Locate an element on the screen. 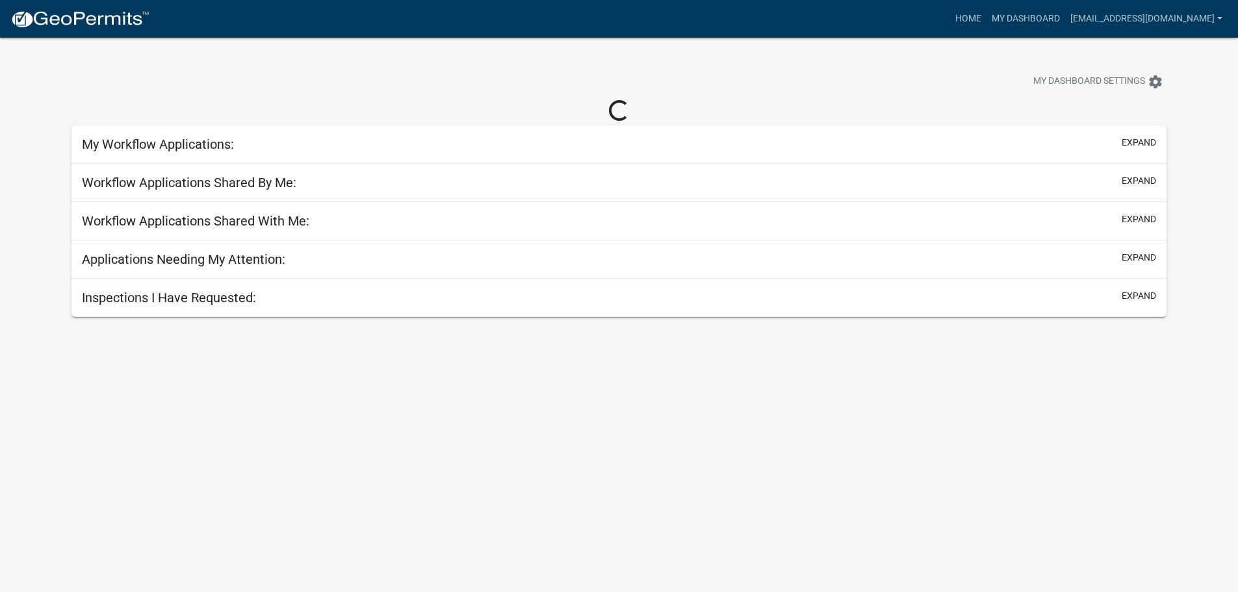 This screenshot has height=592, width=1238. span: My Dashboard Settings is located at coordinates (1089, 82).